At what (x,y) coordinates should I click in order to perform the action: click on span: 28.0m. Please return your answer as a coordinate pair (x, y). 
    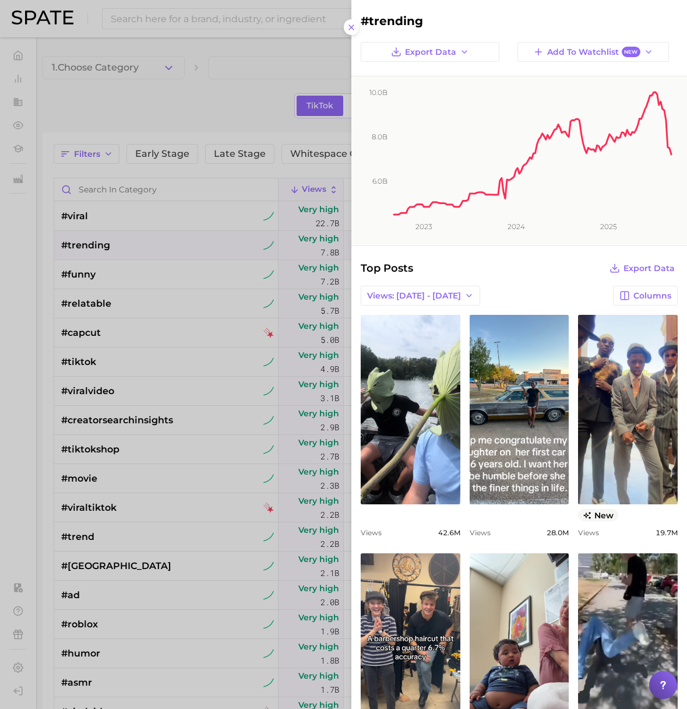
    Looking at the image, I should click on (558, 532).